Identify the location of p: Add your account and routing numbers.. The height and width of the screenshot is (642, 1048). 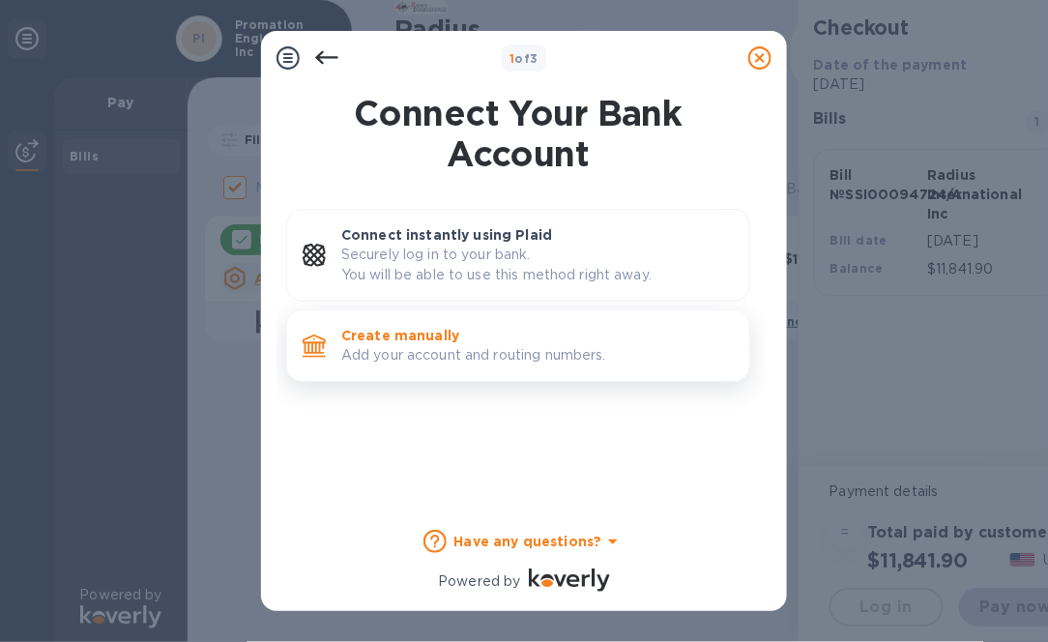
(538, 355).